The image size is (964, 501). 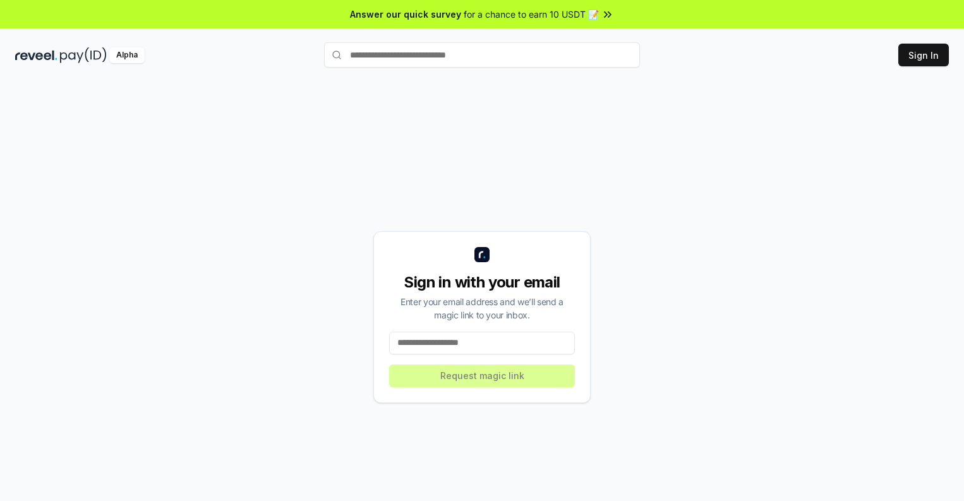 What do you see at coordinates (482, 255) in the screenshot?
I see `img: logo_small` at bounding box center [482, 255].